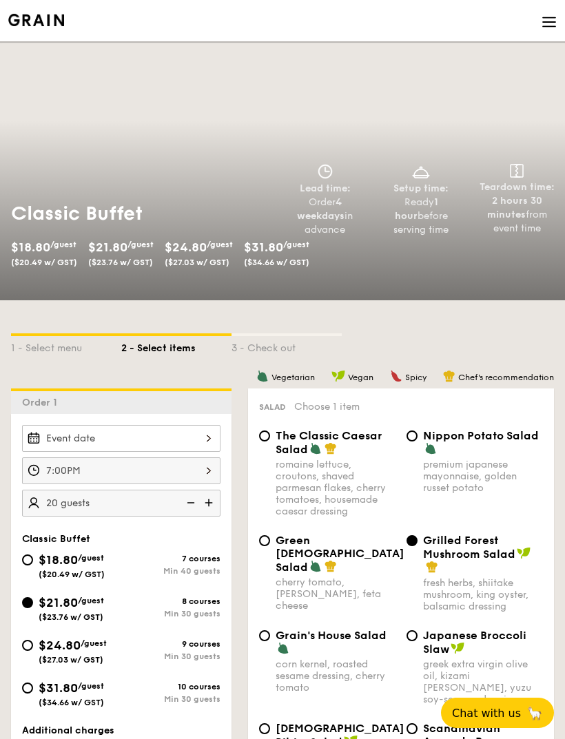 This screenshot has width=565, height=739. Describe the element at coordinates (514, 207) in the screenshot. I see `strong: 2 hours 30 minutes` at that location.